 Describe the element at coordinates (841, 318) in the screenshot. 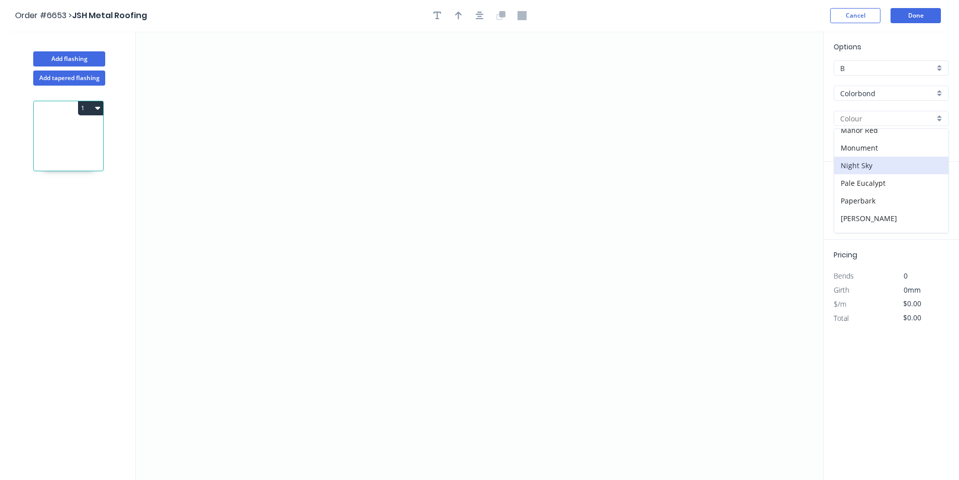

I see `span: Total` at that location.